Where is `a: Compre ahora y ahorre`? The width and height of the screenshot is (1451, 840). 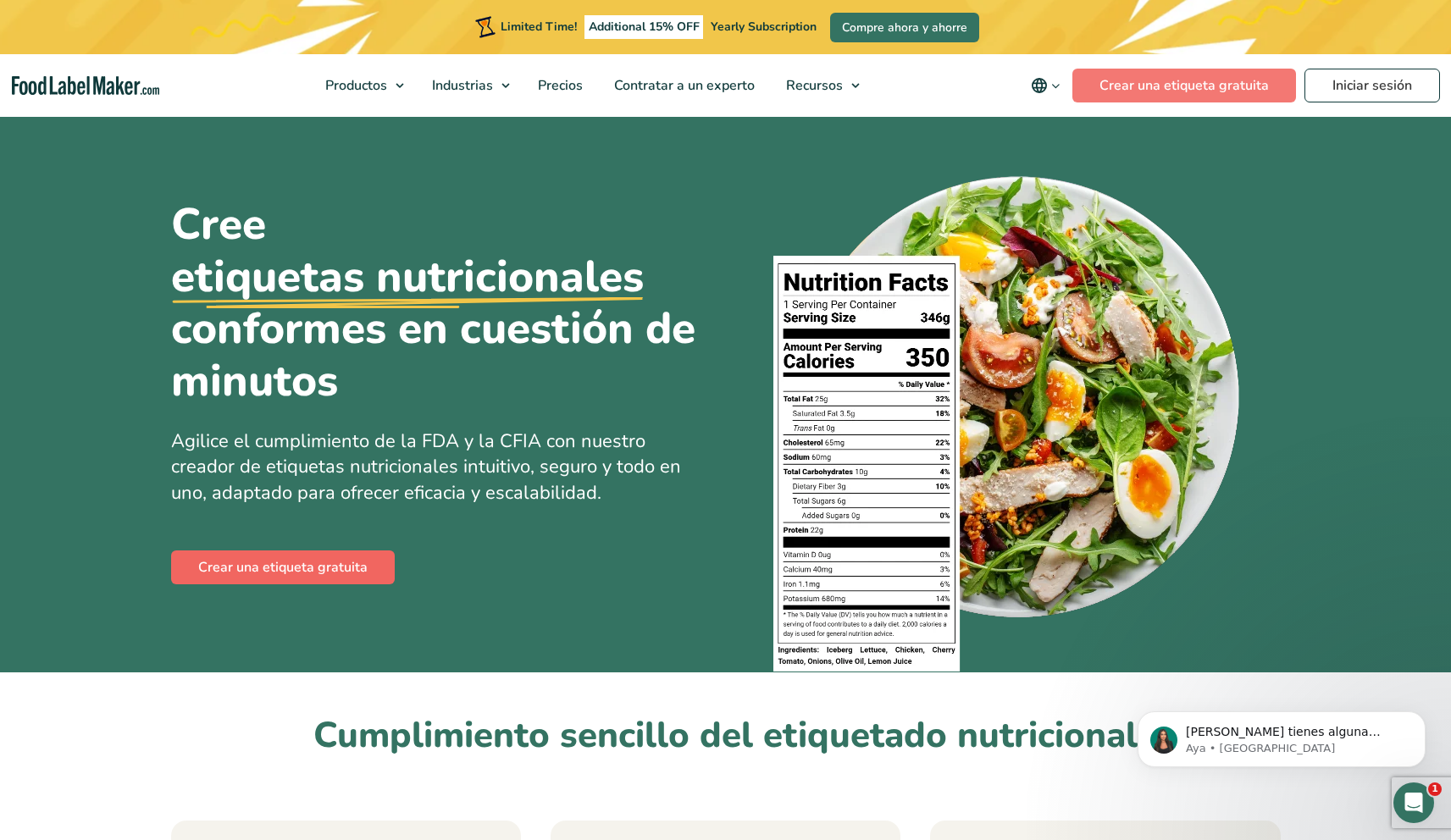
a: Compre ahora y ahorre is located at coordinates (905, 27).